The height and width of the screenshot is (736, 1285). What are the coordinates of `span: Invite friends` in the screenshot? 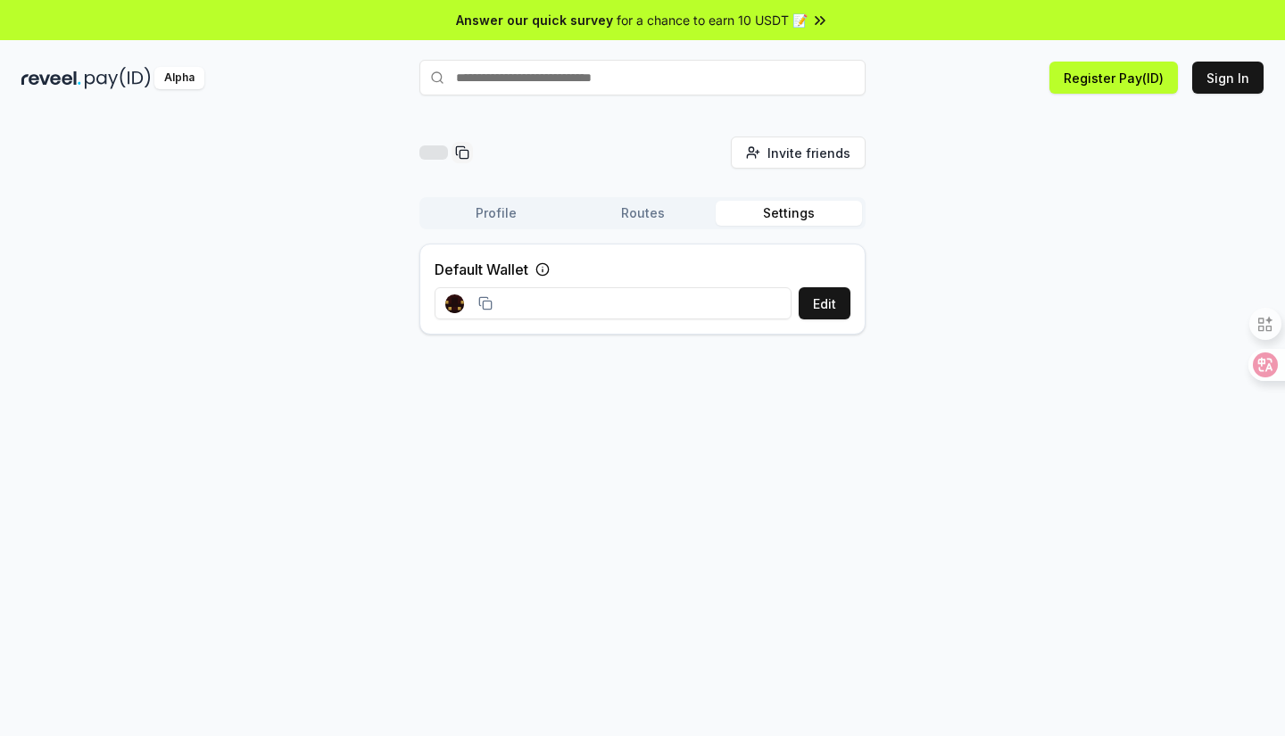 It's located at (808, 153).